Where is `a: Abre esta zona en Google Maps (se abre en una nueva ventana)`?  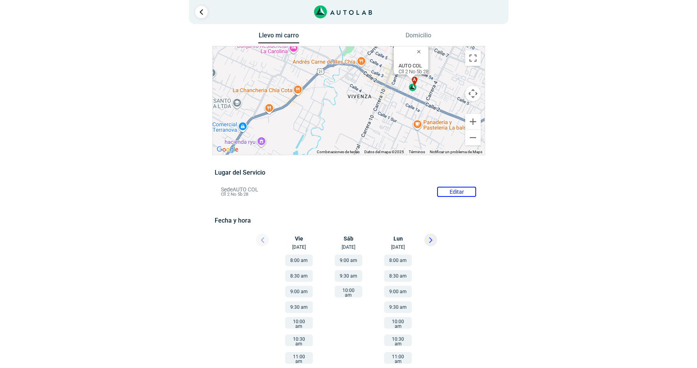 a: Abre esta zona en Google Maps (se abre en una nueva ventana) is located at coordinates (227, 150).